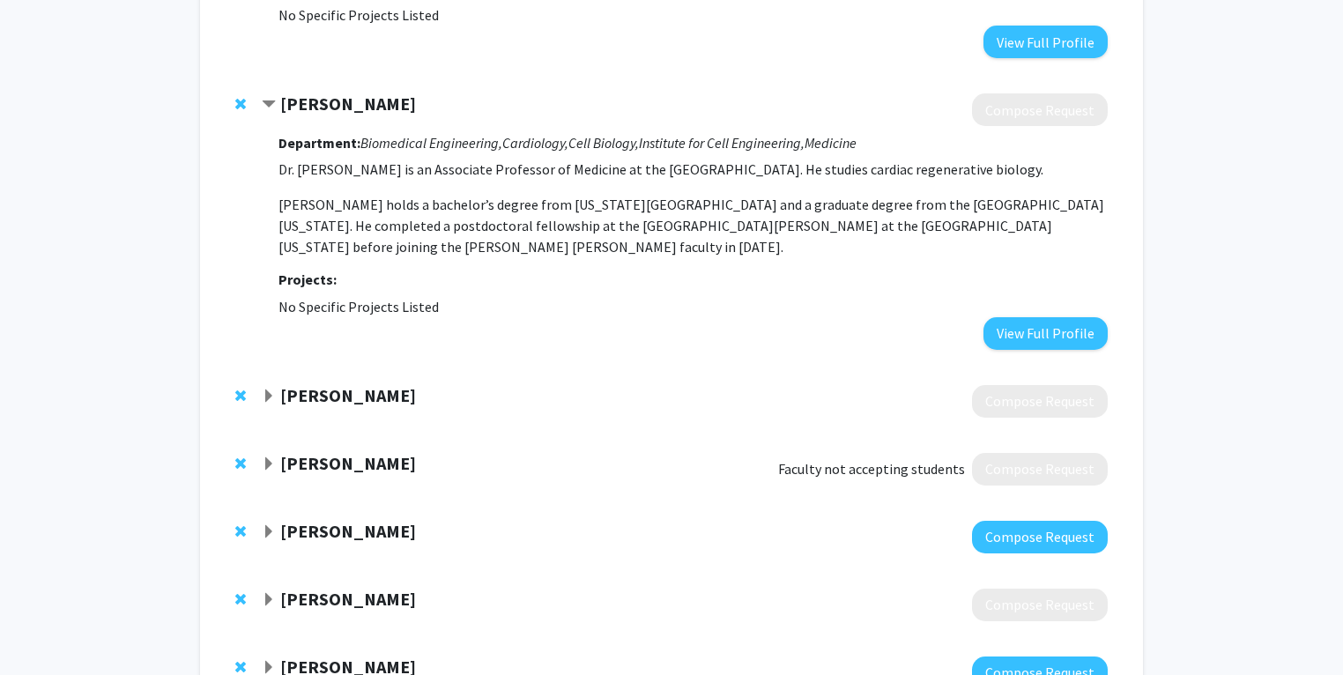  Describe the element at coordinates (241, 667) in the screenshot. I see `span: Remove Ed Connor from bookmarks` at that location.